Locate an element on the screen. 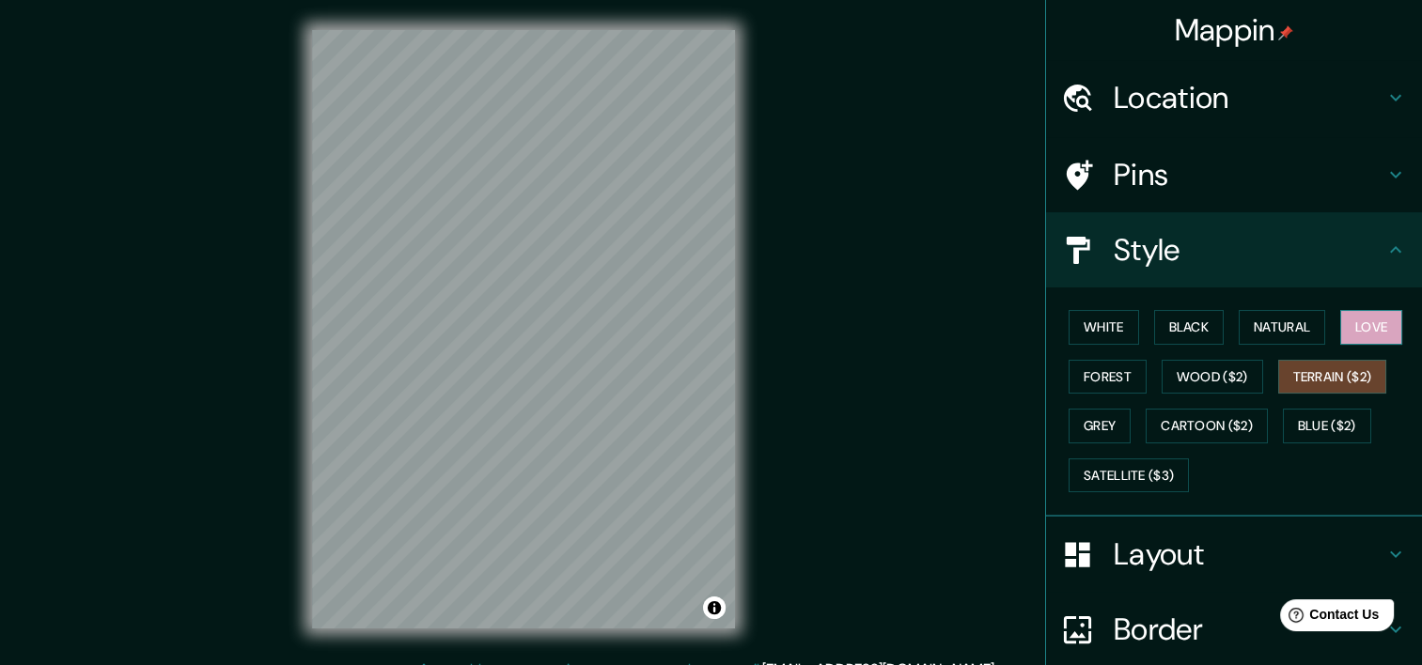 This screenshot has height=665, width=1422. button: Blue ($2) is located at coordinates (1327, 426).